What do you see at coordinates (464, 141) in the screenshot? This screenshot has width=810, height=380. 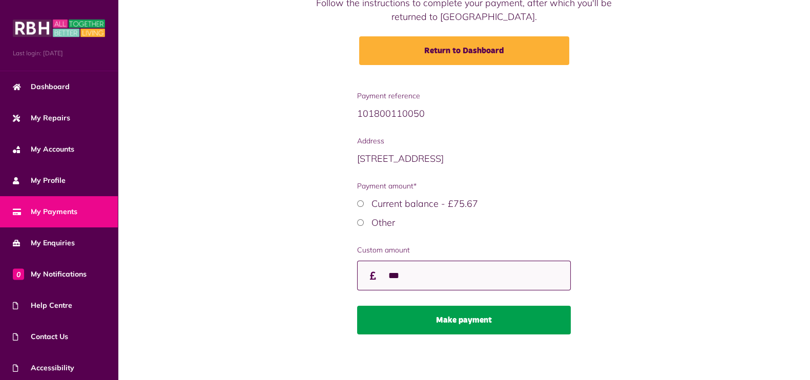 I see `span: Address` at bounding box center [464, 141].